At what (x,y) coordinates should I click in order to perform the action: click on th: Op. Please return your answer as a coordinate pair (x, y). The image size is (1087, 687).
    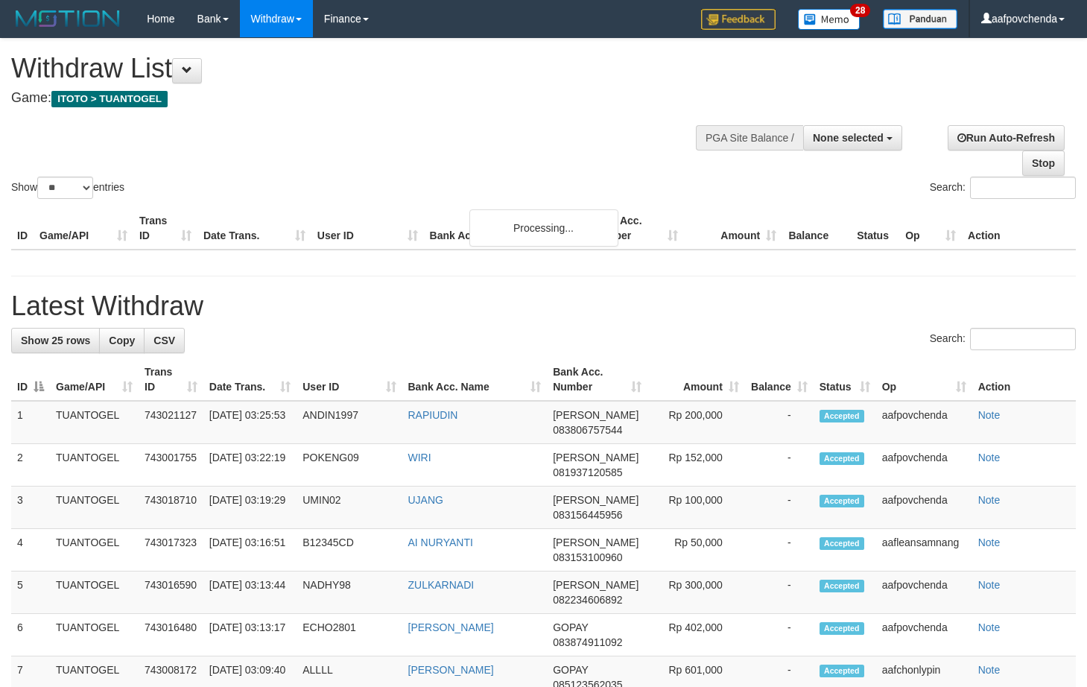
    Looking at the image, I should click on (930, 228).